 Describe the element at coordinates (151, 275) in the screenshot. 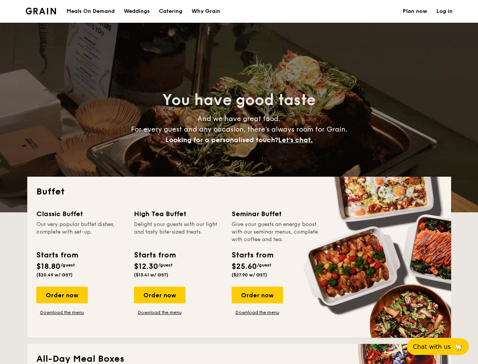

I see `span: ($13.41 w/ GST)` at that location.